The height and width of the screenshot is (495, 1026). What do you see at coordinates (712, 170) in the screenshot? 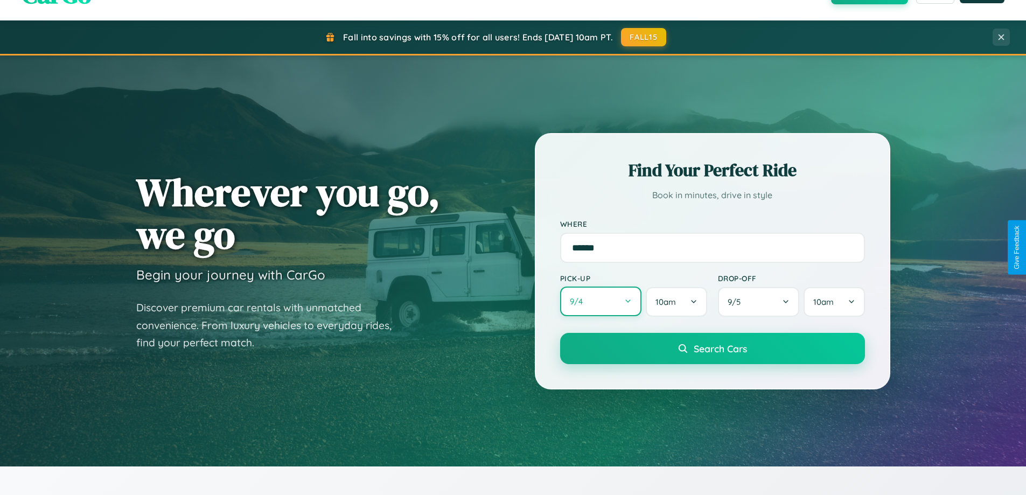
I see `h2: Find Your Perfect Ride` at bounding box center [712, 170].